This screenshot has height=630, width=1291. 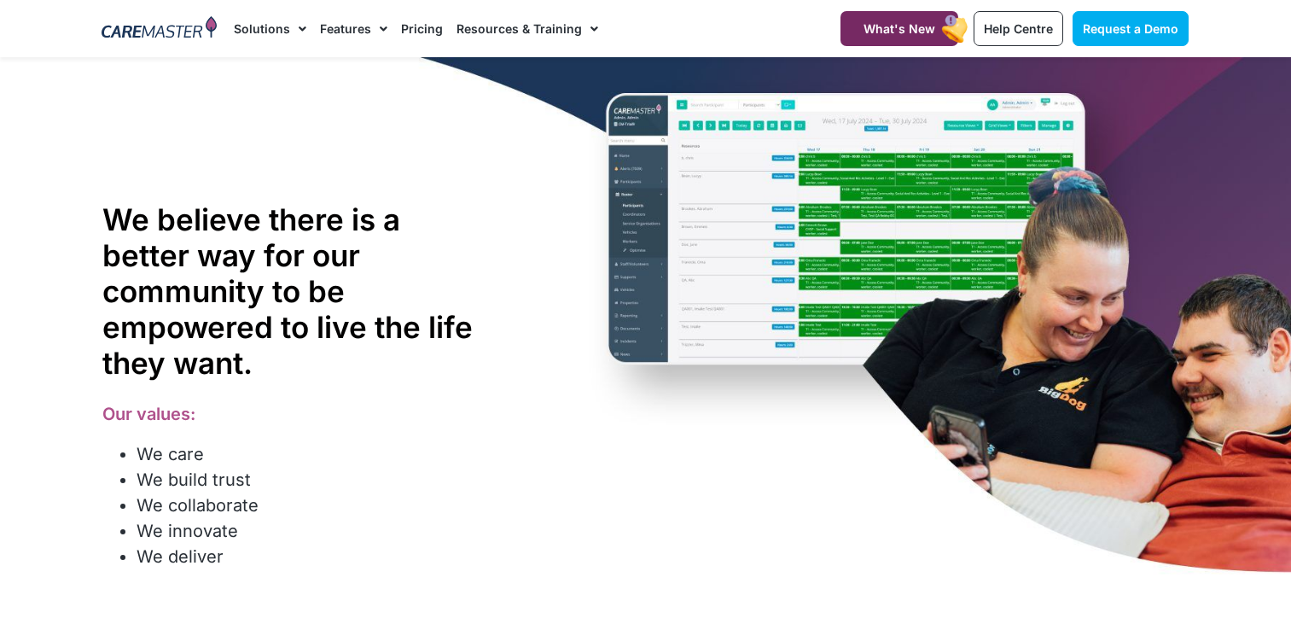 I want to click on a: Request a Demo, so click(x=1131, y=28).